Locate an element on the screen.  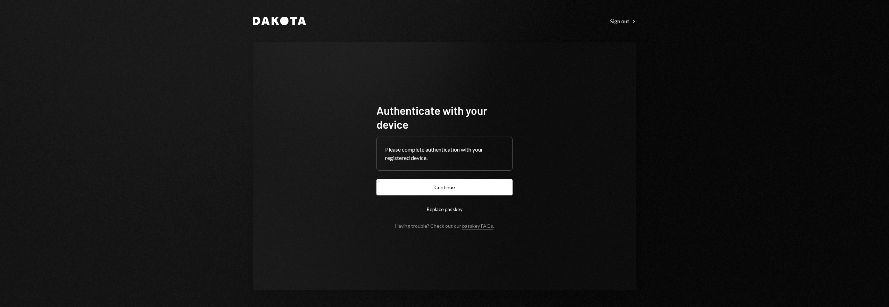
button: Continue is located at coordinates (445, 187).